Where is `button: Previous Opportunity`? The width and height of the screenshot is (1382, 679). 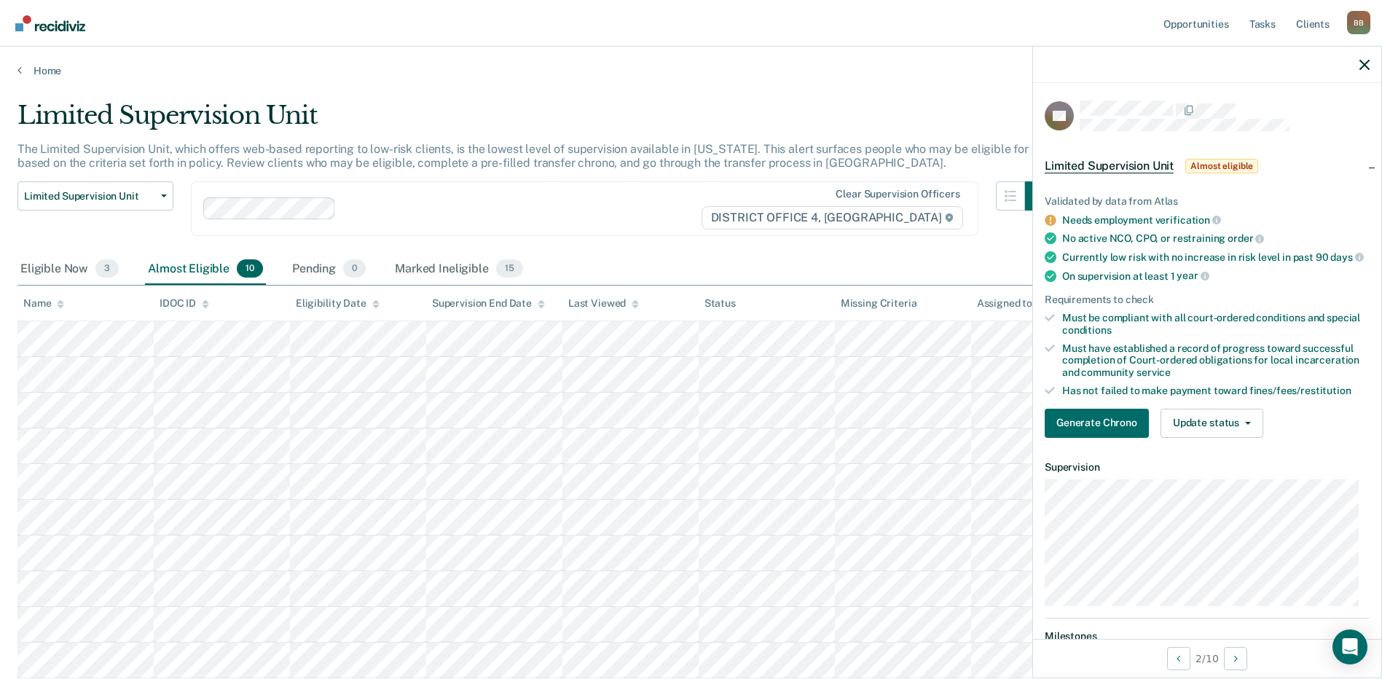
button: Previous Opportunity is located at coordinates (1178, 658).